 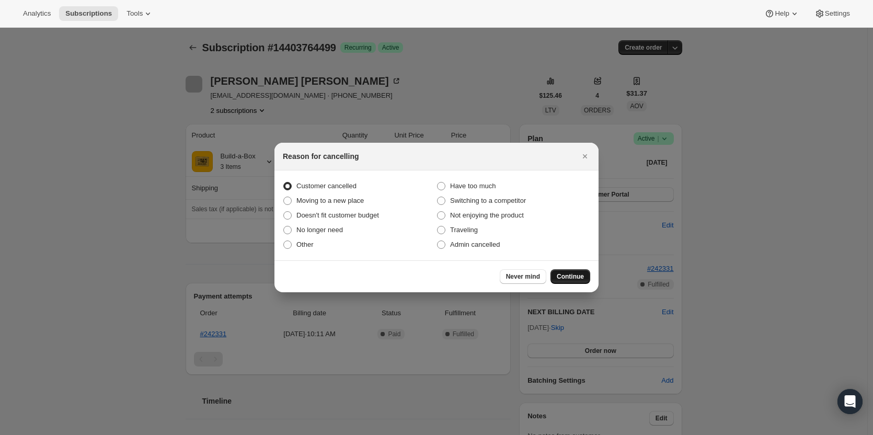 I want to click on span: Switching to a competitor, so click(x=488, y=200).